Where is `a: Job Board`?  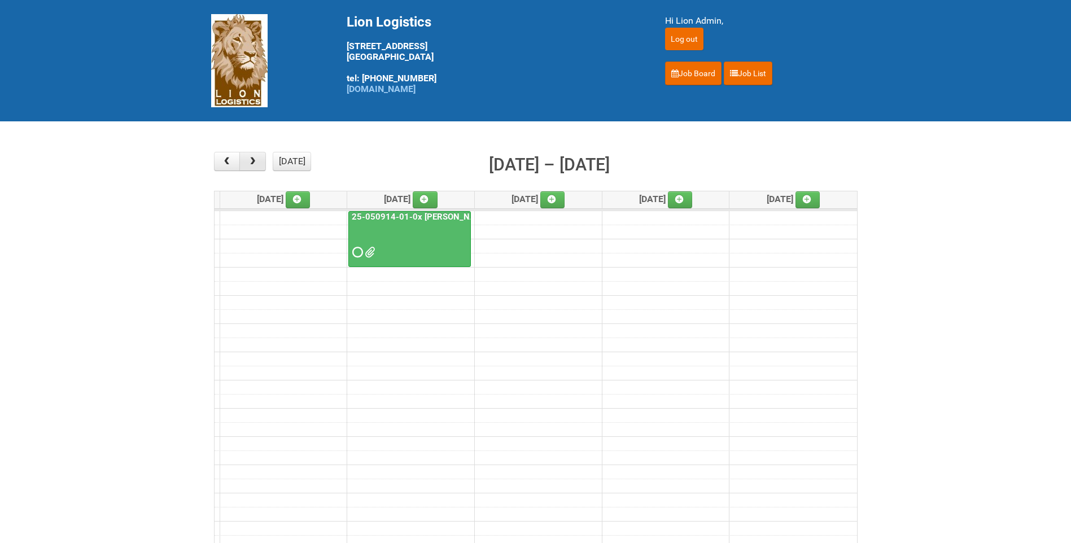 a: Job Board is located at coordinates (693, 73).